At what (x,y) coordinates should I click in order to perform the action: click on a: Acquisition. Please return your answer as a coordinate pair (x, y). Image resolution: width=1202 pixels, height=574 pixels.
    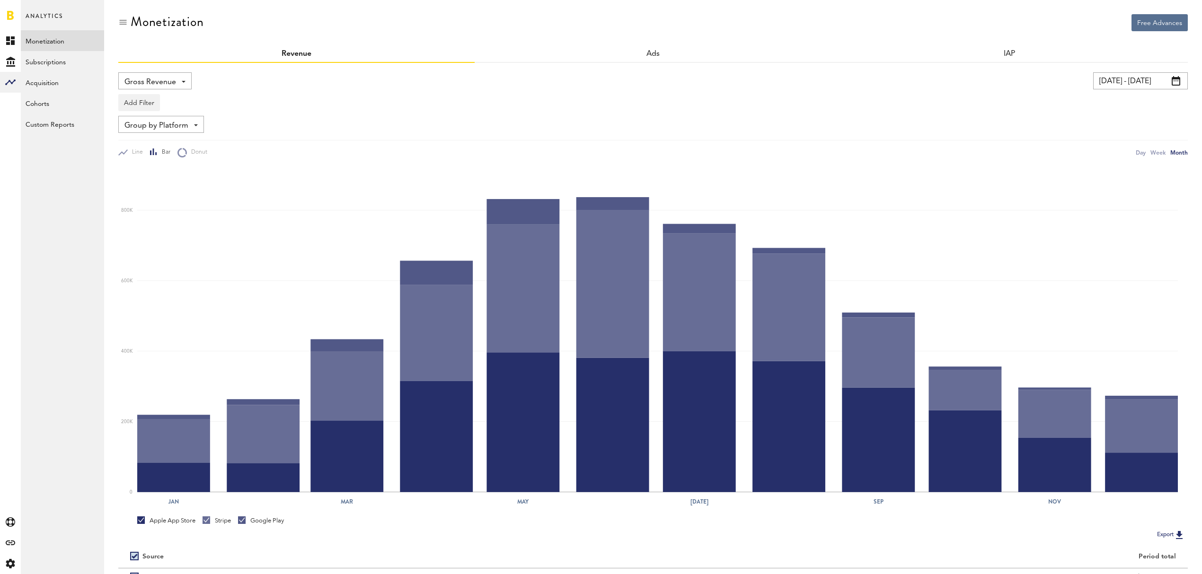
    Looking at the image, I should click on (62, 82).